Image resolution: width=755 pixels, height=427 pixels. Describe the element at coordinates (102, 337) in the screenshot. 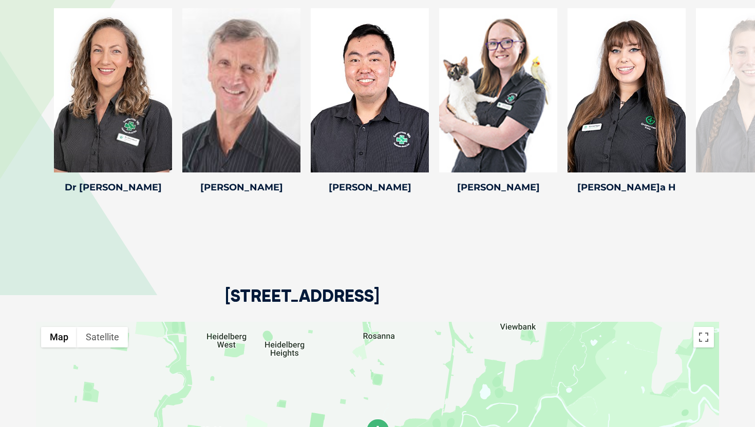

I see `button: Show satellite imagery` at that location.